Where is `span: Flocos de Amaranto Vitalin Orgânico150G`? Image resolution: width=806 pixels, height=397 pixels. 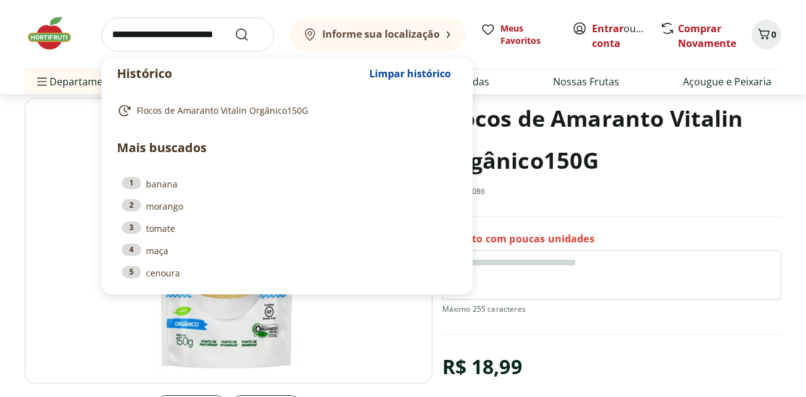 span: Flocos de Amaranto Vitalin Orgânico150G is located at coordinates (222, 111).